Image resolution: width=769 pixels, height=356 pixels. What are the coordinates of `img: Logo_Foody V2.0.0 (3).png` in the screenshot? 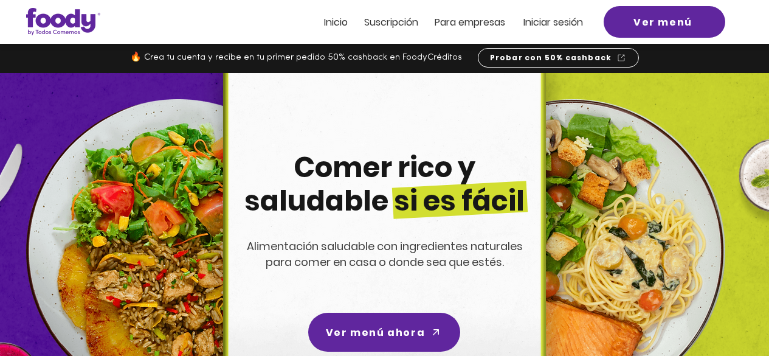 It's located at (63, 21).